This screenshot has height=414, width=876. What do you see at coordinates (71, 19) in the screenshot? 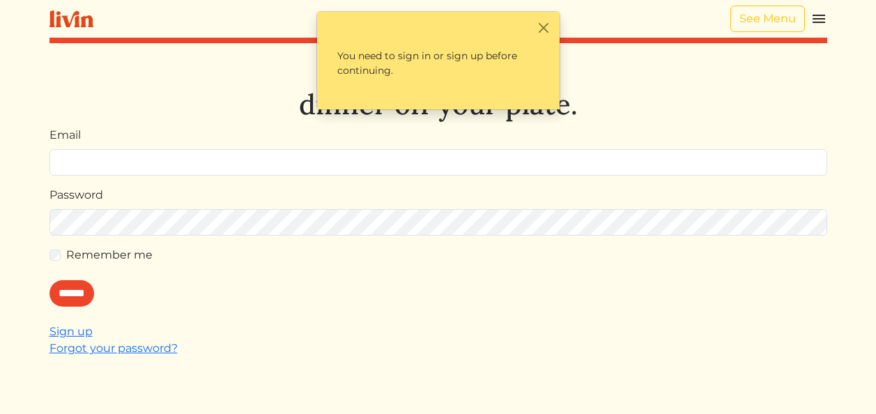
I see `img: livin-logo-a0d97d1a881af30f6274990eb6222085a2533c92bbd1e4f22c21b4f0d0e3210c.svg` at bounding box center [71, 19].